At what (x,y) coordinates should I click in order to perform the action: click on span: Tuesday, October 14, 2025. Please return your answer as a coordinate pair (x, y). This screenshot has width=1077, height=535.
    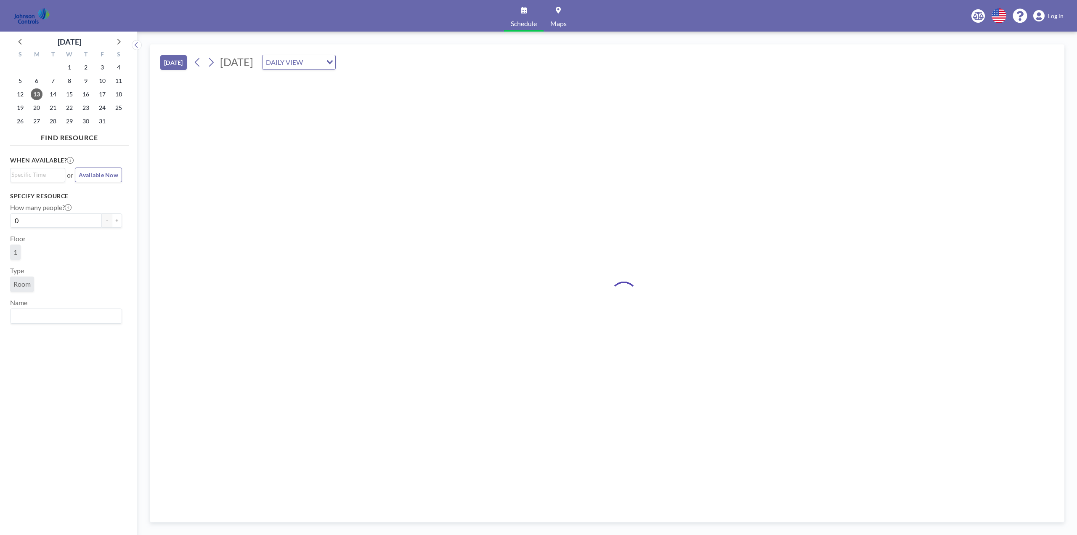
    Looking at the image, I should click on (53, 94).